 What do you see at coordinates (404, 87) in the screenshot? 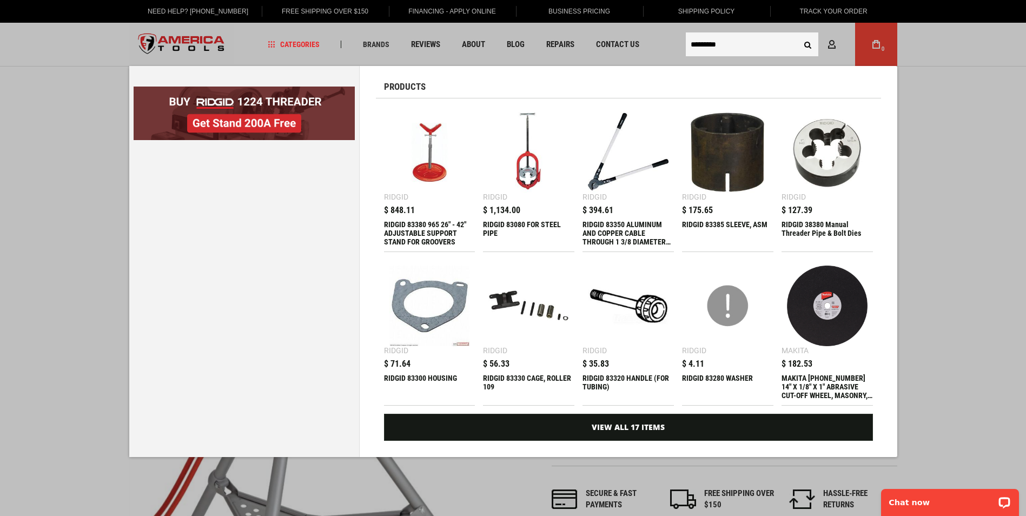
I see `span: Products` at bounding box center [404, 87].